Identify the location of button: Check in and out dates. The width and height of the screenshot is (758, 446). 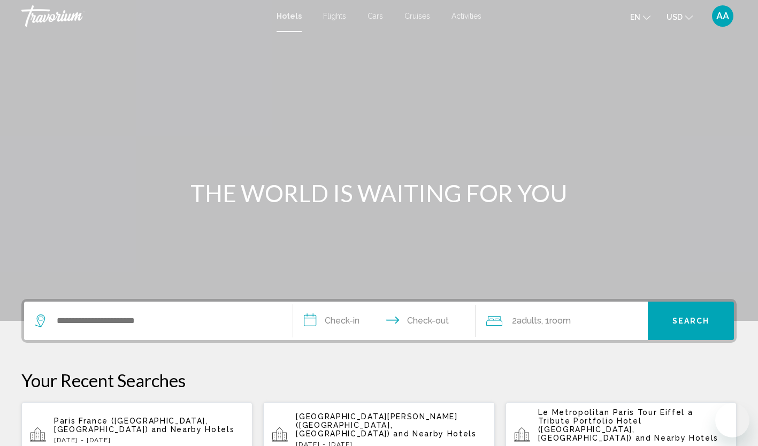
(384, 321).